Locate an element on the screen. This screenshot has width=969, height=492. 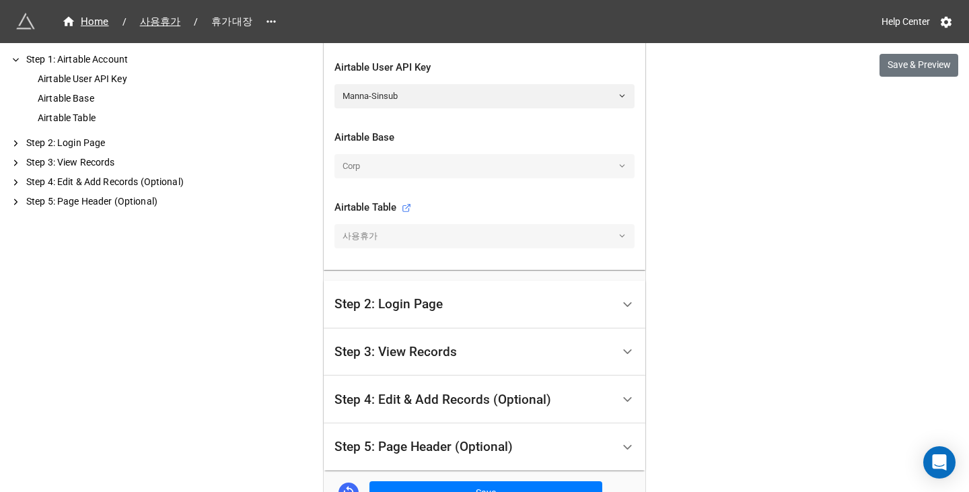
a: 사용휴가 is located at coordinates (160, 22).